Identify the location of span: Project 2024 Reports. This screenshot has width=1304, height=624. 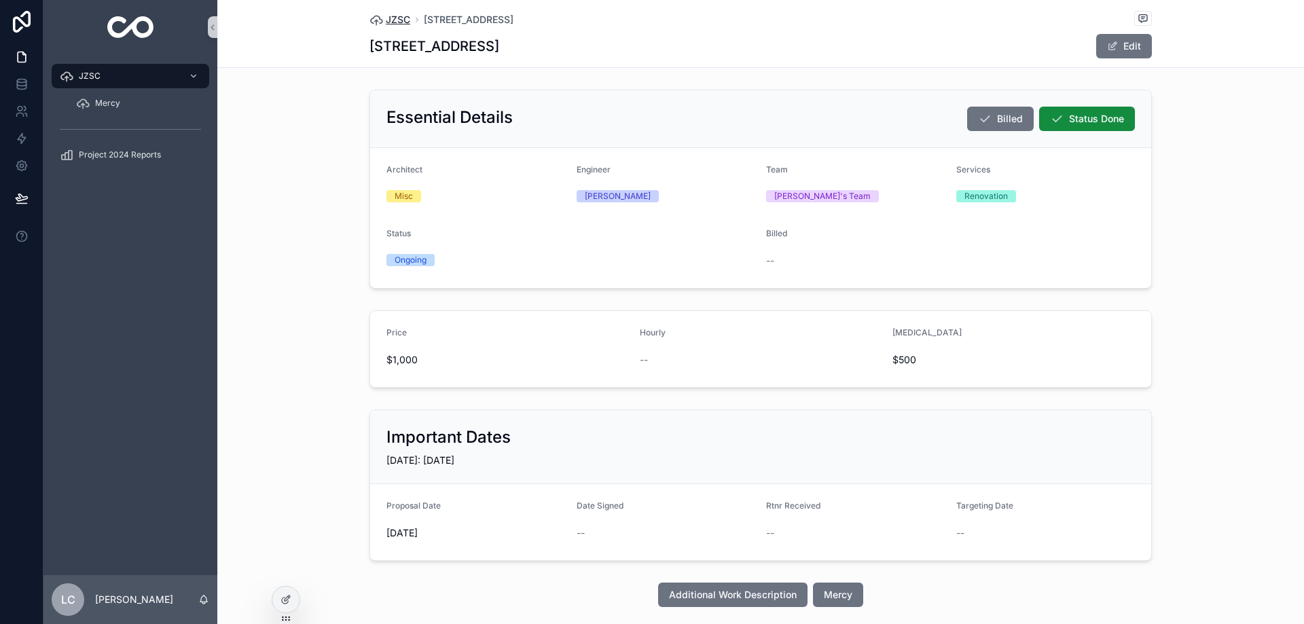
(120, 155).